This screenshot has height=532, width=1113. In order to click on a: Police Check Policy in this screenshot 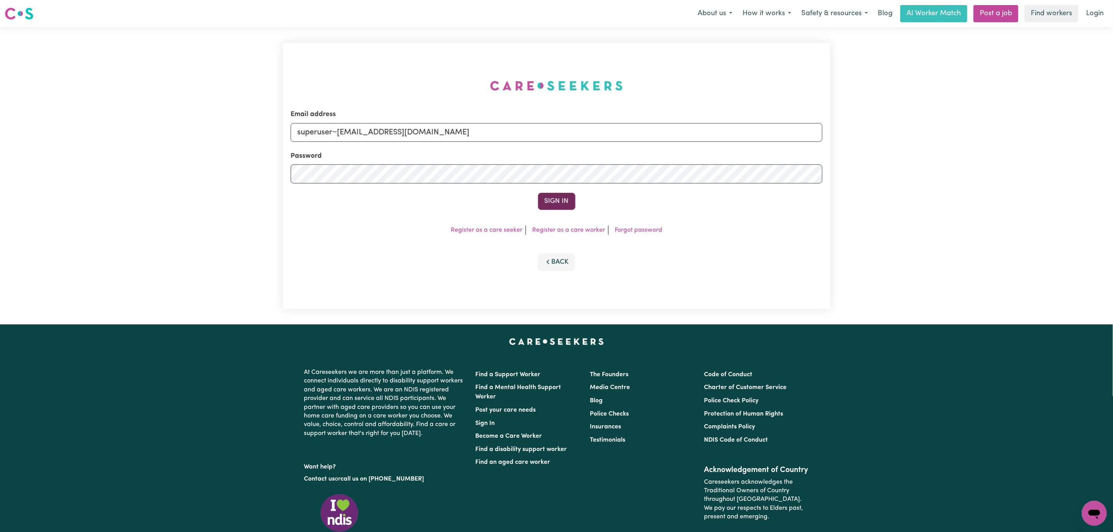, I will do `click(731, 401)`.